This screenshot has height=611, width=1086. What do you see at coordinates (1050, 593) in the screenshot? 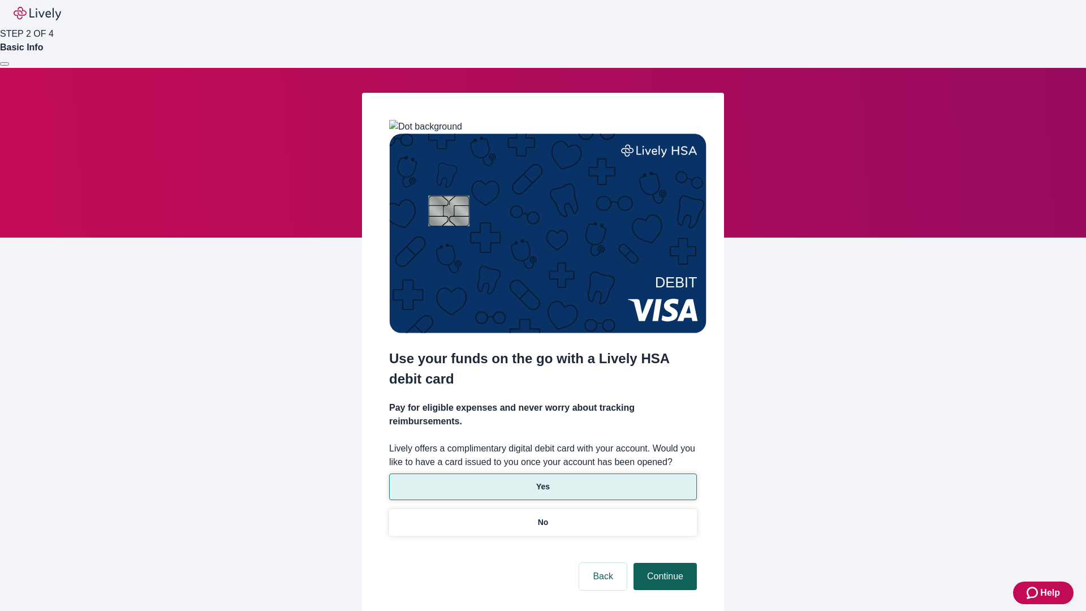
I see `span: Help` at bounding box center [1050, 593].